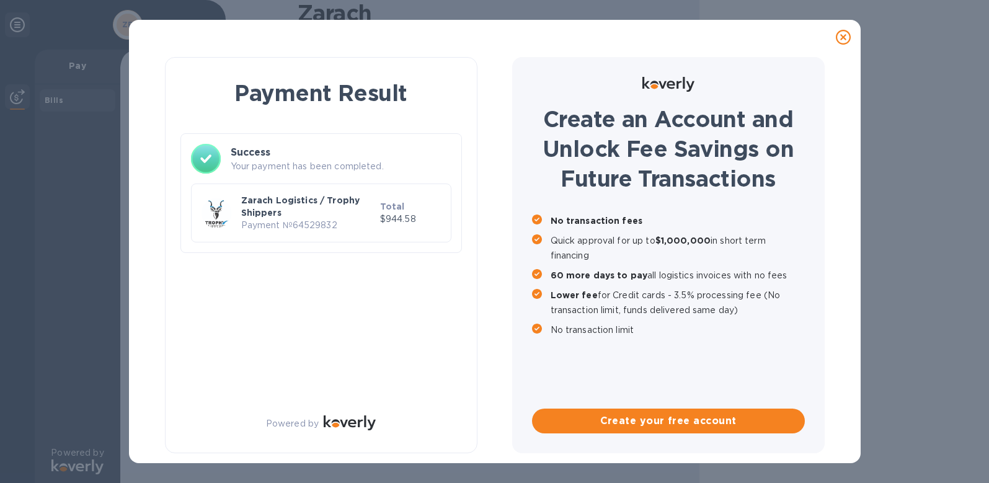 The image size is (989, 483). Describe the element at coordinates (321, 93) in the screenshot. I see `h1: Payment Result` at that location.